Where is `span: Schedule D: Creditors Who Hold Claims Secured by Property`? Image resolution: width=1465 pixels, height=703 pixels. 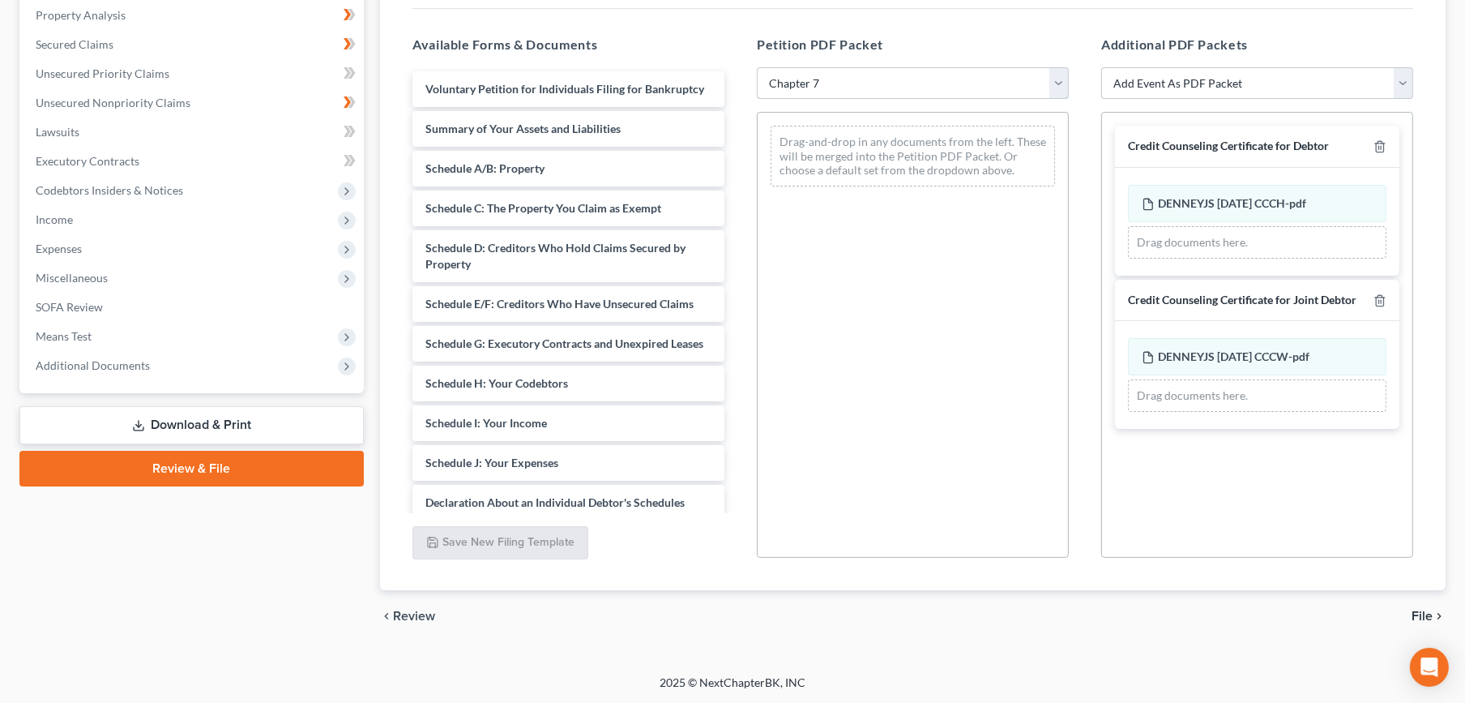 span: Schedule D: Creditors Who Hold Claims Secured by Property is located at coordinates (555, 255).